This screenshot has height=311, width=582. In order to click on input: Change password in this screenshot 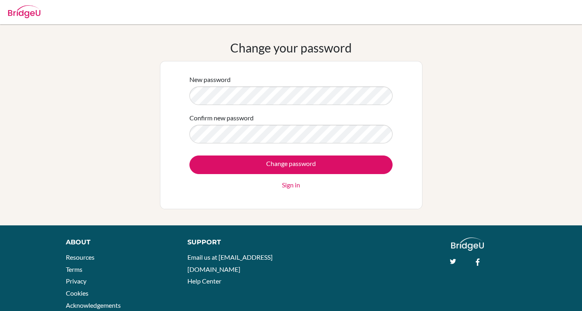, I will do `click(291, 165)`.